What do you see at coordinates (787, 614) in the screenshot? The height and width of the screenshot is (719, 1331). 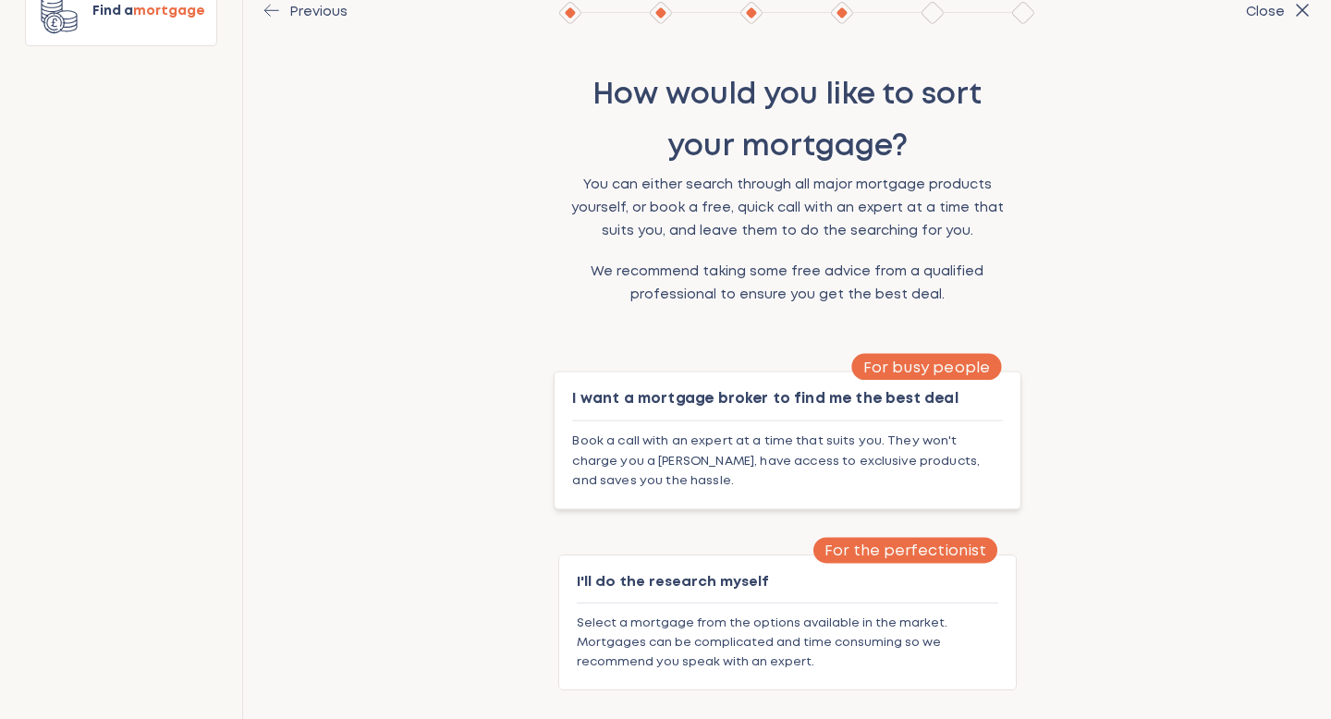 I see `button: For the perfectionistI'll do the research myselfSelect a mortgage from the options available in t...` at bounding box center [787, 614].